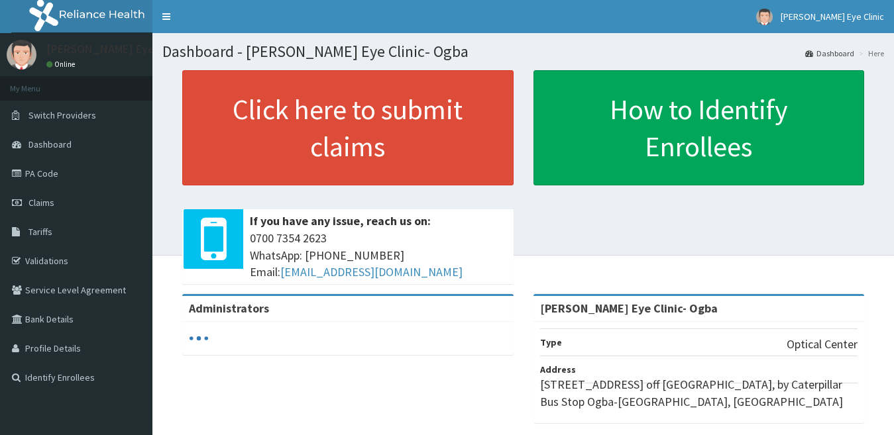  Describe the element at coordinates (830, 53) in the screenshot. I see `a: Dashboard` at that location.